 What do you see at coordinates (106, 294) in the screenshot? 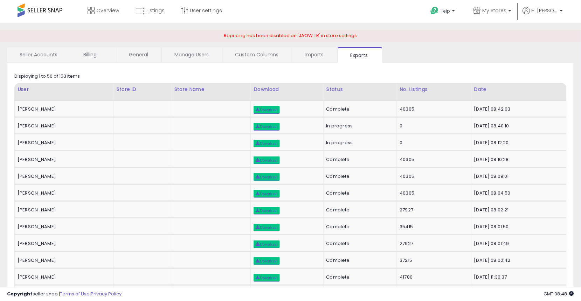
I see `a: Privacy Policy` at bounding box center [106, 294].